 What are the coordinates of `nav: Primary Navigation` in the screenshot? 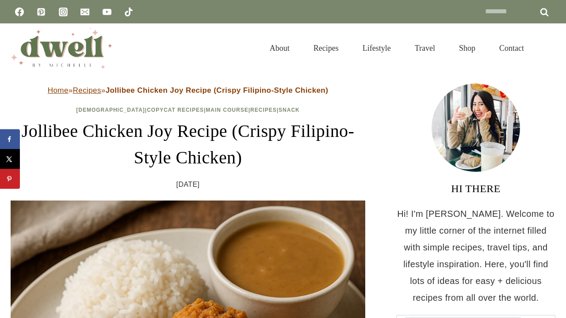 It's located at (396, 48).